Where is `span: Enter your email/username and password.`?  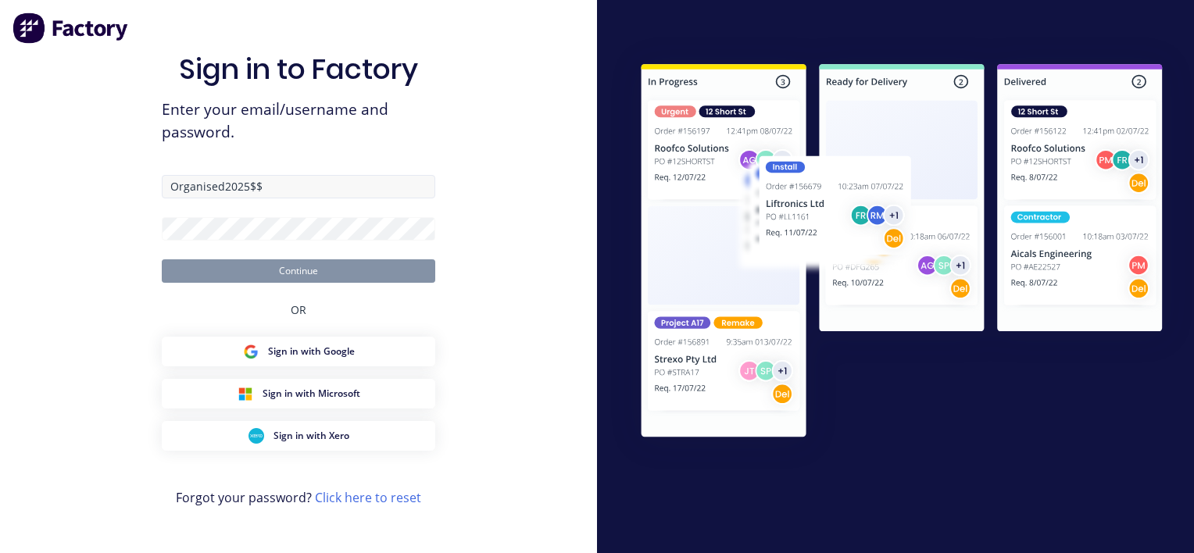 span: Enter your email/username and password. is located at coordinates (299, 121).